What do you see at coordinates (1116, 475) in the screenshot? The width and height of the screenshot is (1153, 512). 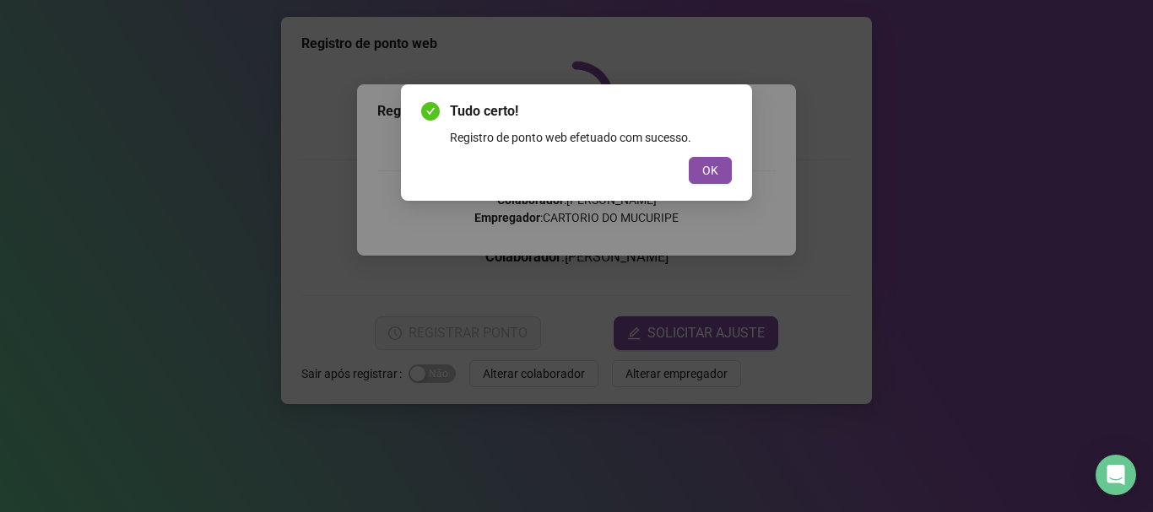 I see `div: Open Intercom Messenger` at bounding box center [1116, 475].